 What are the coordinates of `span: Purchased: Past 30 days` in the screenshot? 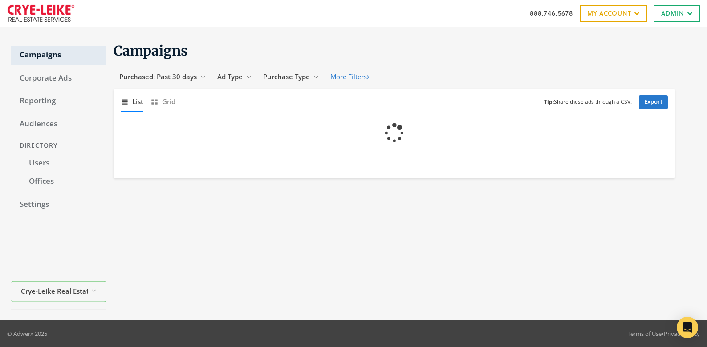 It's located at (158, 77).